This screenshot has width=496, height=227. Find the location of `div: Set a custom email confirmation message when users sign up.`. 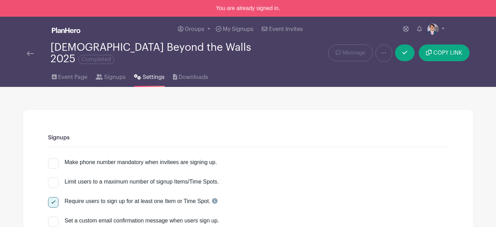

div: Set a custom email confirmation message when users sign up. is located at coordinates (256, 221).